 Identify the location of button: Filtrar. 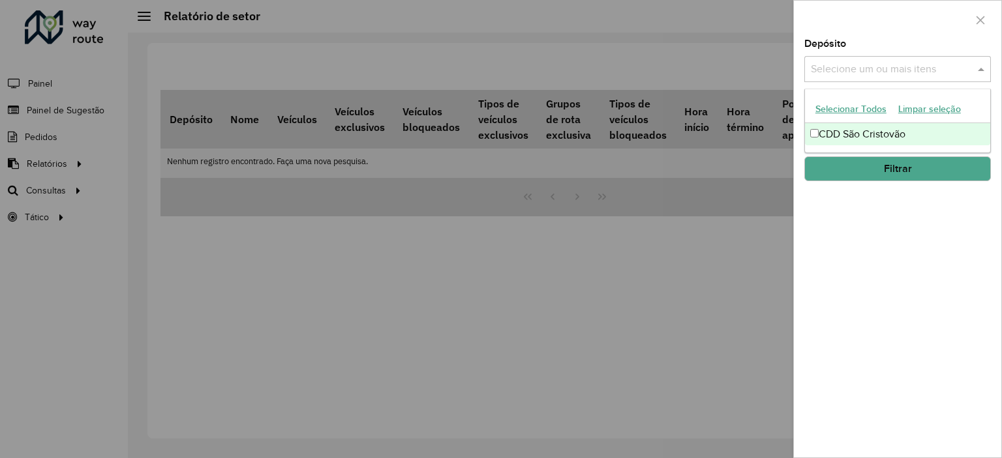
(897, 169).